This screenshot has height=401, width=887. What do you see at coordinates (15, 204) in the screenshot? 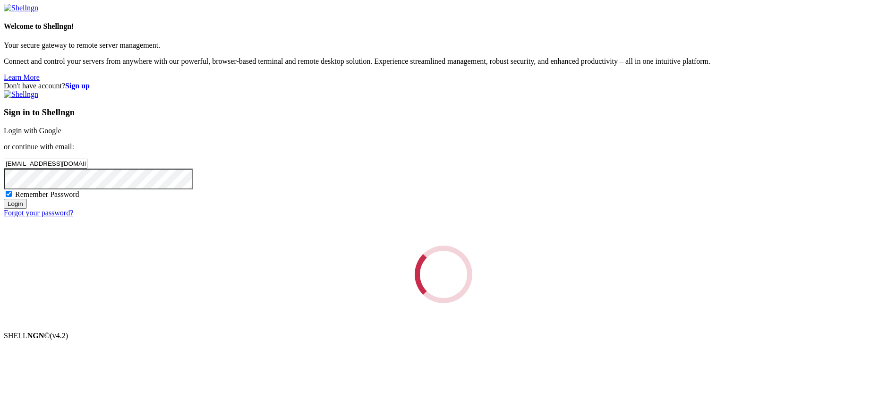
I see `input: Login` at bounding box center [15, 204].